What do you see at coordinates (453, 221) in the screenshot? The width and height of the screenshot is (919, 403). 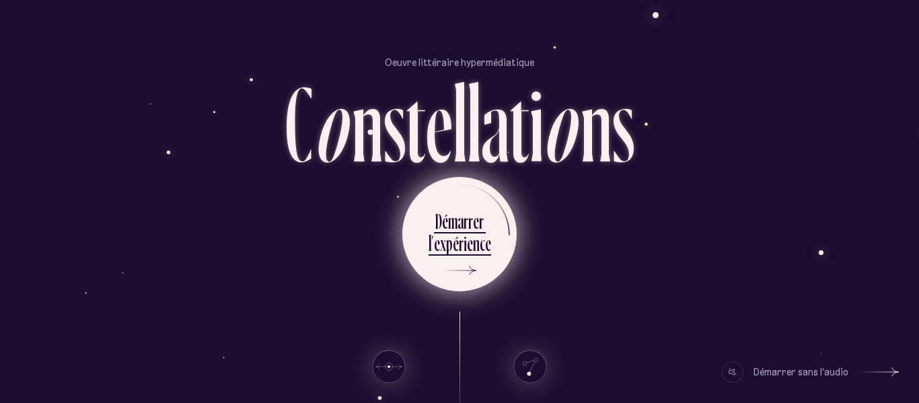 I see `div: m` at bounding box center [453, 221].